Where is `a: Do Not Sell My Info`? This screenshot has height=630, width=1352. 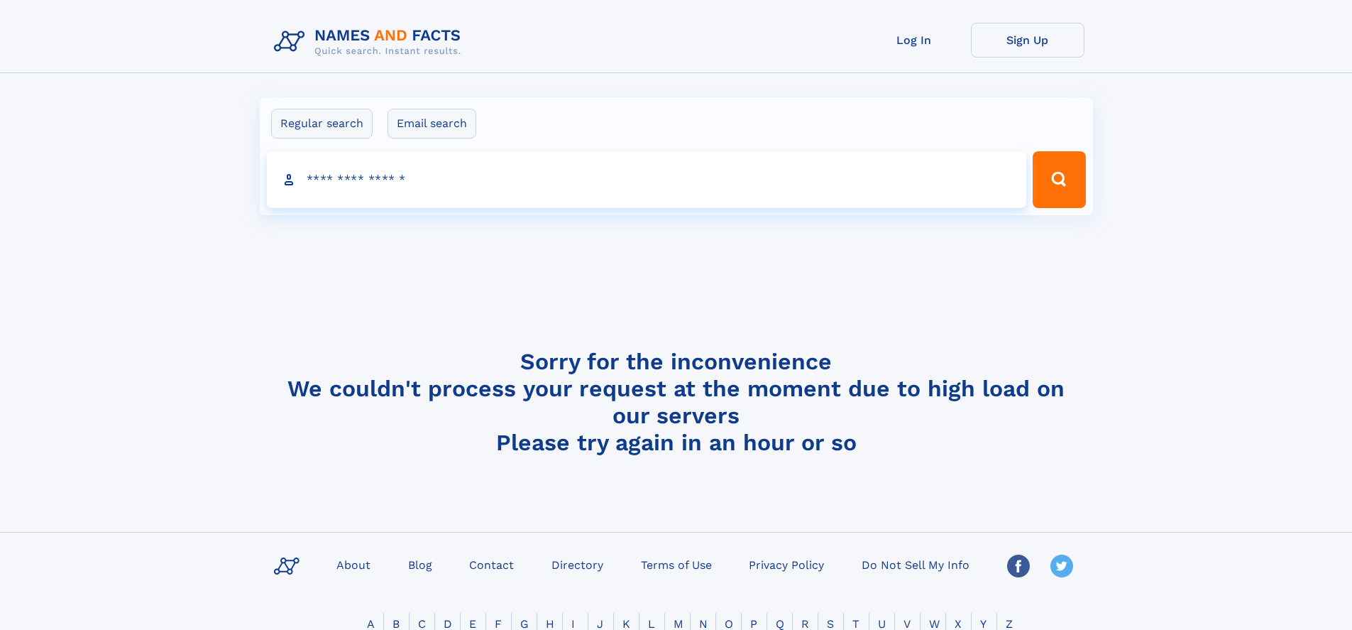 a: Do Not Sell My Info is located at coordinates (916, 564).